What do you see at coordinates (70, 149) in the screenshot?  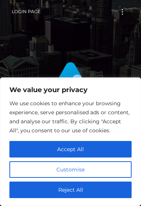 I see `button: Accept All` at bounding box center [70, 149].